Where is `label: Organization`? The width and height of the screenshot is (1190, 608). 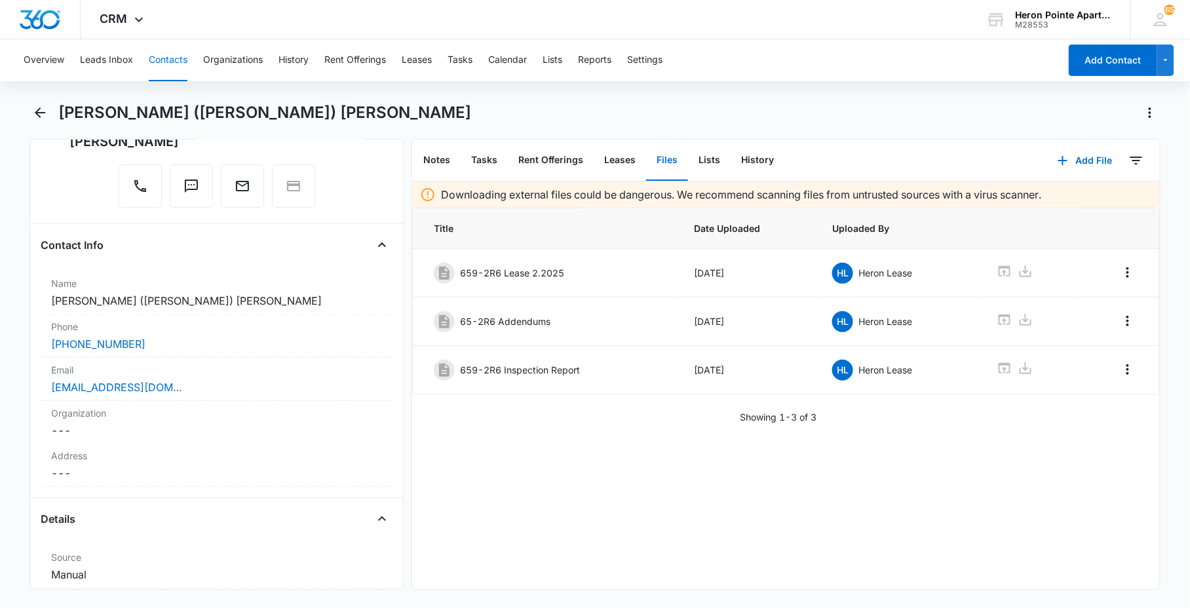 label: Organization is located at coordinates (216, 413).